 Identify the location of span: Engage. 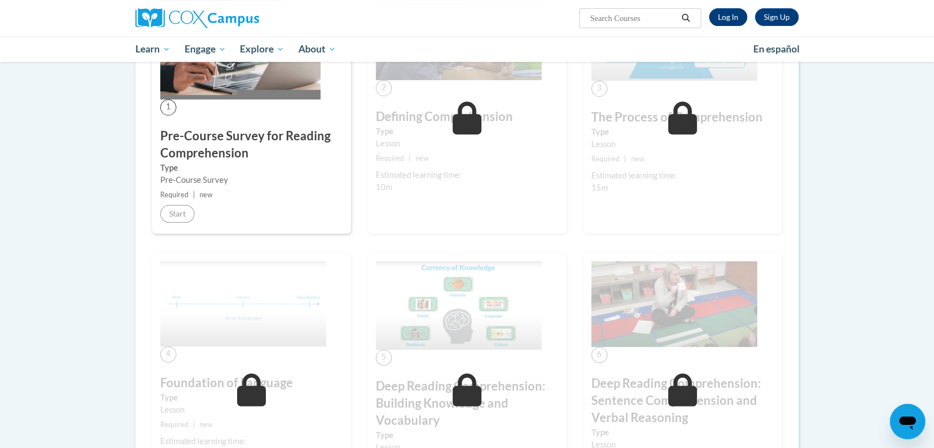
(205, 49).